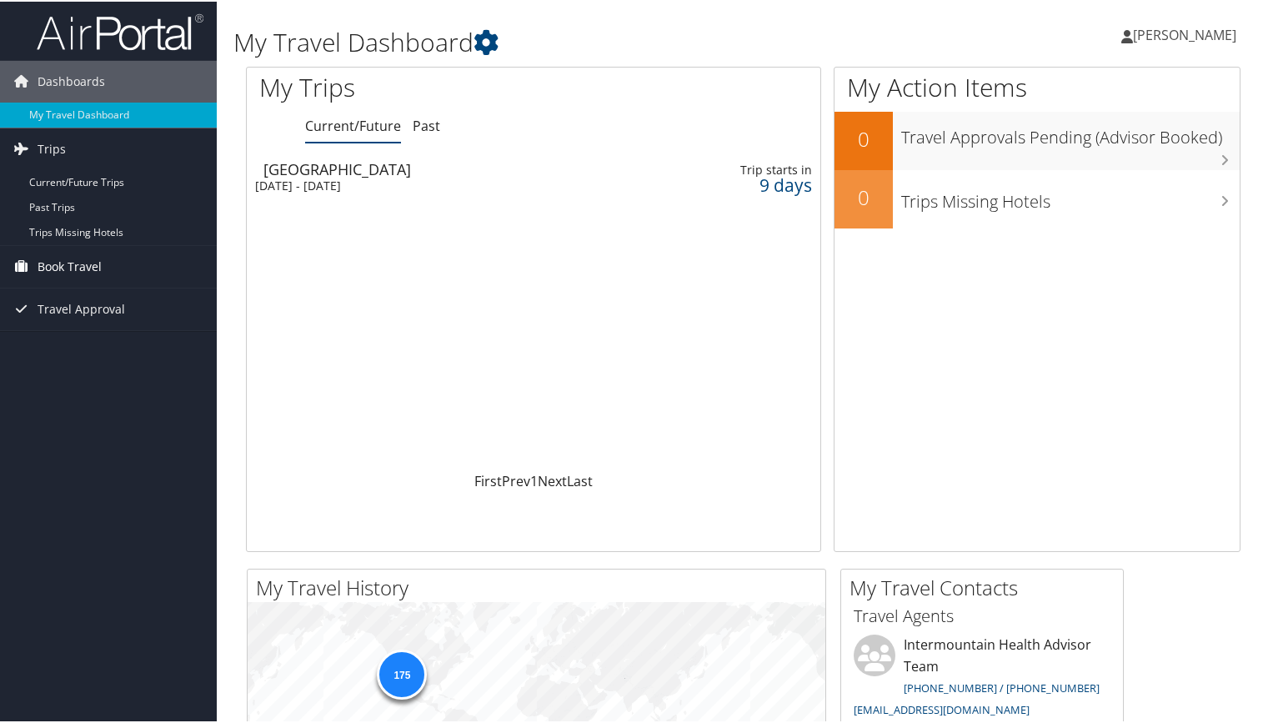 Image resolution: width=1263 pixels, height=723 pixels. Describe the element at coordinates (353, 124) in the screenshot. I see `a: Current/Future` at that location.